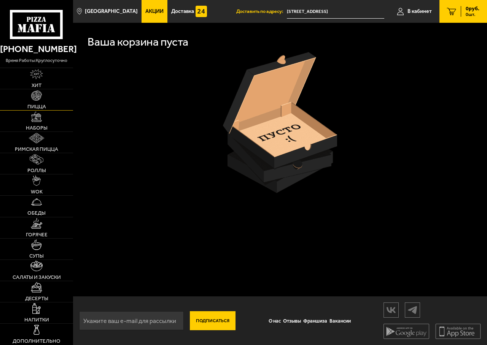  What do you see at coordinates (391, 310) in the screenshot?
I see `img: vk` at bounding box center [391, 310].